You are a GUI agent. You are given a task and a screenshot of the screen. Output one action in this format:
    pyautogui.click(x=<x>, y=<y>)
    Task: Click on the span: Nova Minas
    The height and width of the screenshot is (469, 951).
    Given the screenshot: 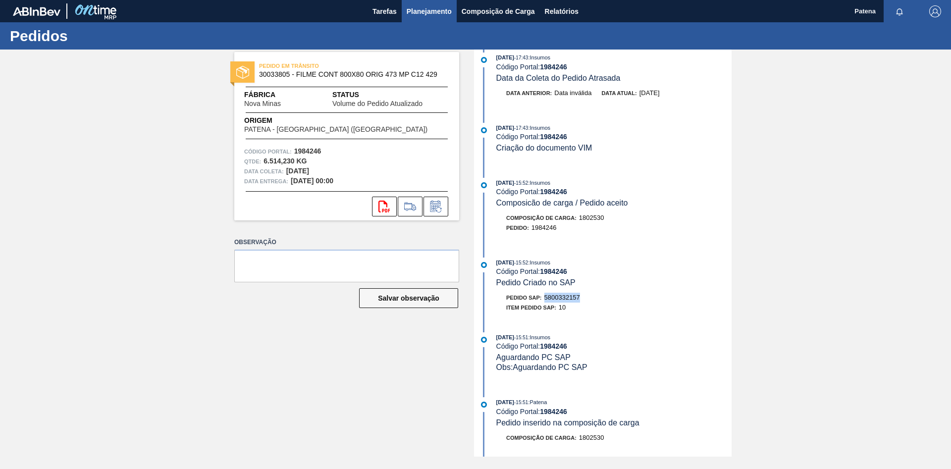 What is the action you would take?
    pyautogui.click(x=263, y=104)
    